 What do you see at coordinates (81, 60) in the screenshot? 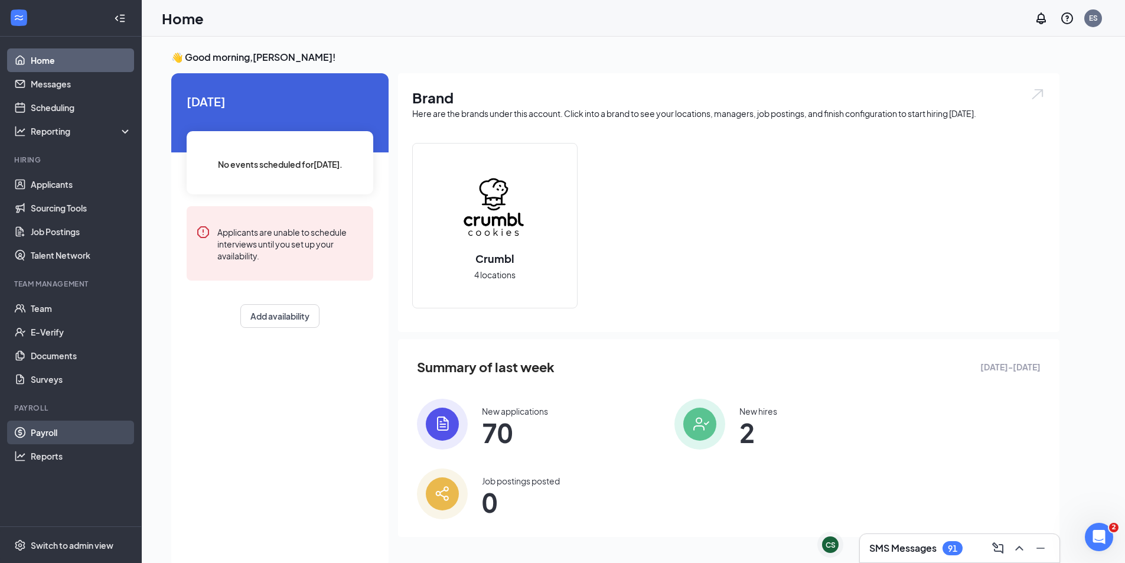
I see `a: Home` at bounding box center [81, 60].